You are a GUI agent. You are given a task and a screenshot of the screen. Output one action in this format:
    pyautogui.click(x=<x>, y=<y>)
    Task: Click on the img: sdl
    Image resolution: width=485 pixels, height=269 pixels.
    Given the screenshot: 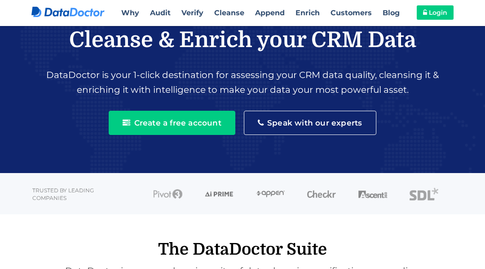 What is the action you would take?
    pyautogui.click(x=424, y=194)
    